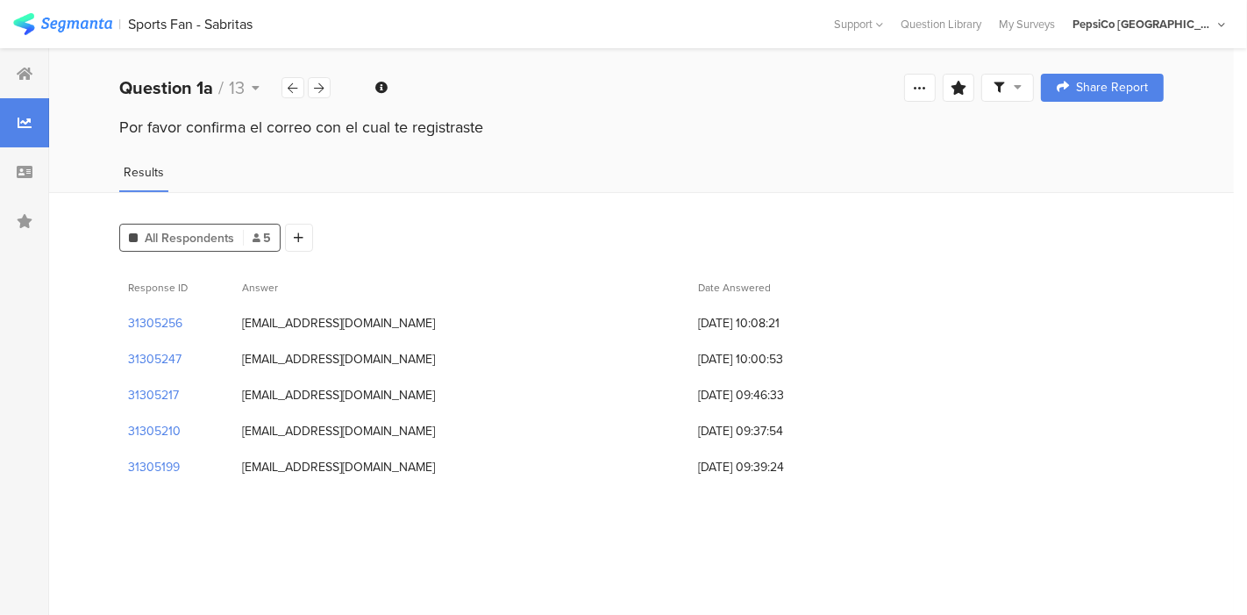 This screenshot has height=615, width=1247. I want to click on a: My Surveys, so click(1027, 24).